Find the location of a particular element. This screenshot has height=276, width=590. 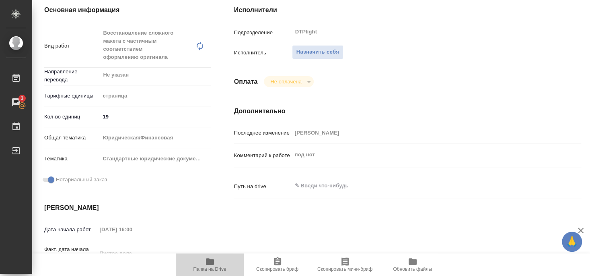

span: Скопировать бриф is located at coordinates (277, 269).